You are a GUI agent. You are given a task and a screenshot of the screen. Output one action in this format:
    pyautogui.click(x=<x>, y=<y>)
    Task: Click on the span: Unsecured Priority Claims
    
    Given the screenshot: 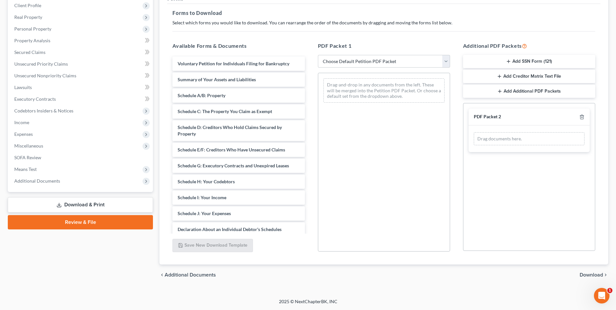 What is the action you would take?
    pyautogui.click(x=41, y=64)
    